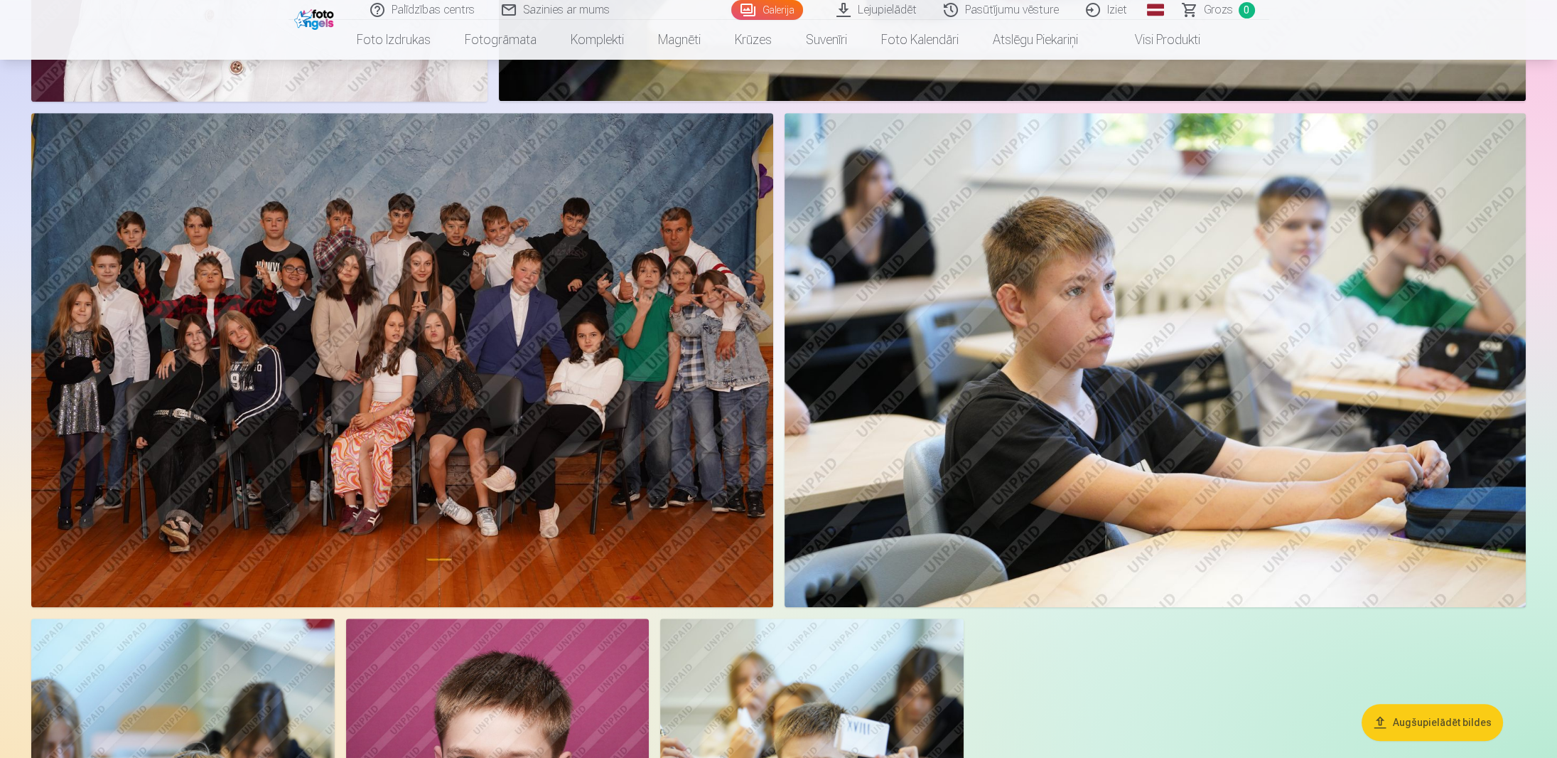  I want to click on a: Krūzes, so click(753, 40).